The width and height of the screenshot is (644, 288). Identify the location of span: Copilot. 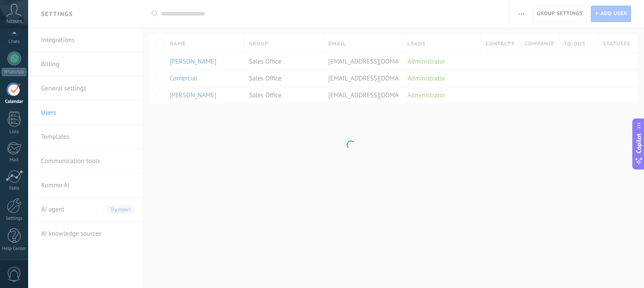
(639, 144).